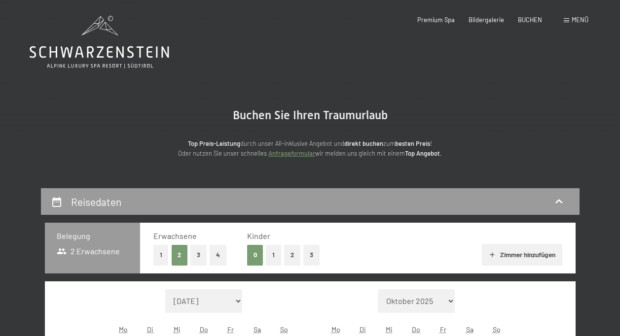  Describe the element at coordinates (291, 153) in the screenshot. I see `a: Anfrageformular` at that location.